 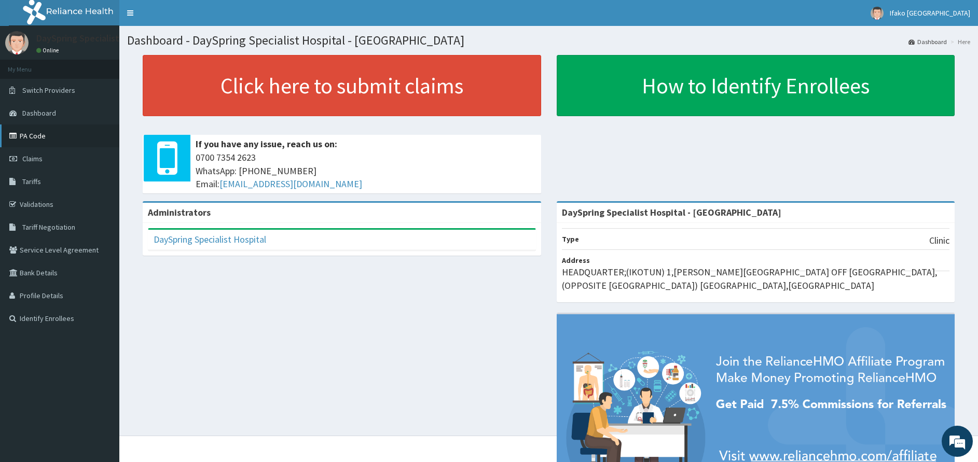 I want to click on p: DaySpring Specialist Hospital, so click(x=96, y=38).